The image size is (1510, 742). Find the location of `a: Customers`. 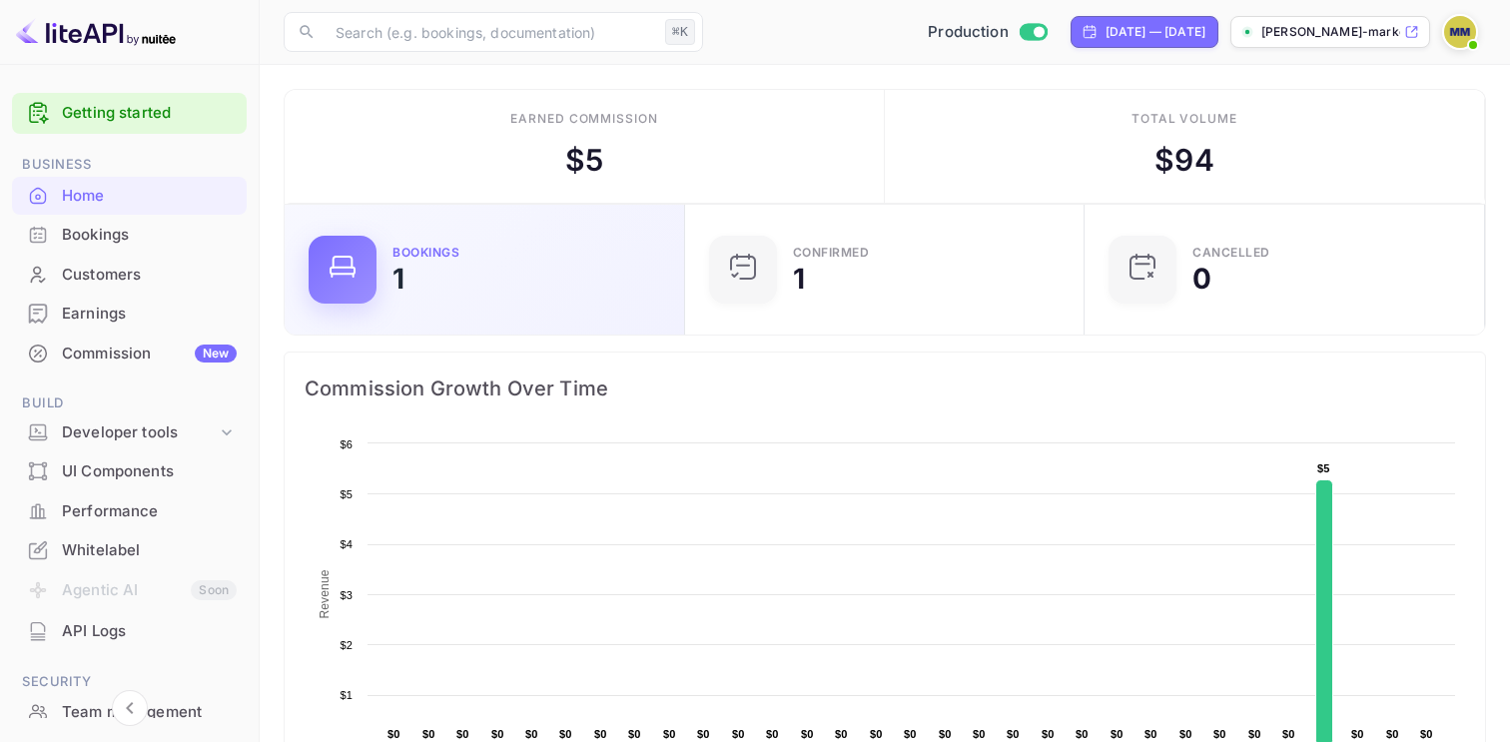

a: Customers is located at coordinates (129, 274).